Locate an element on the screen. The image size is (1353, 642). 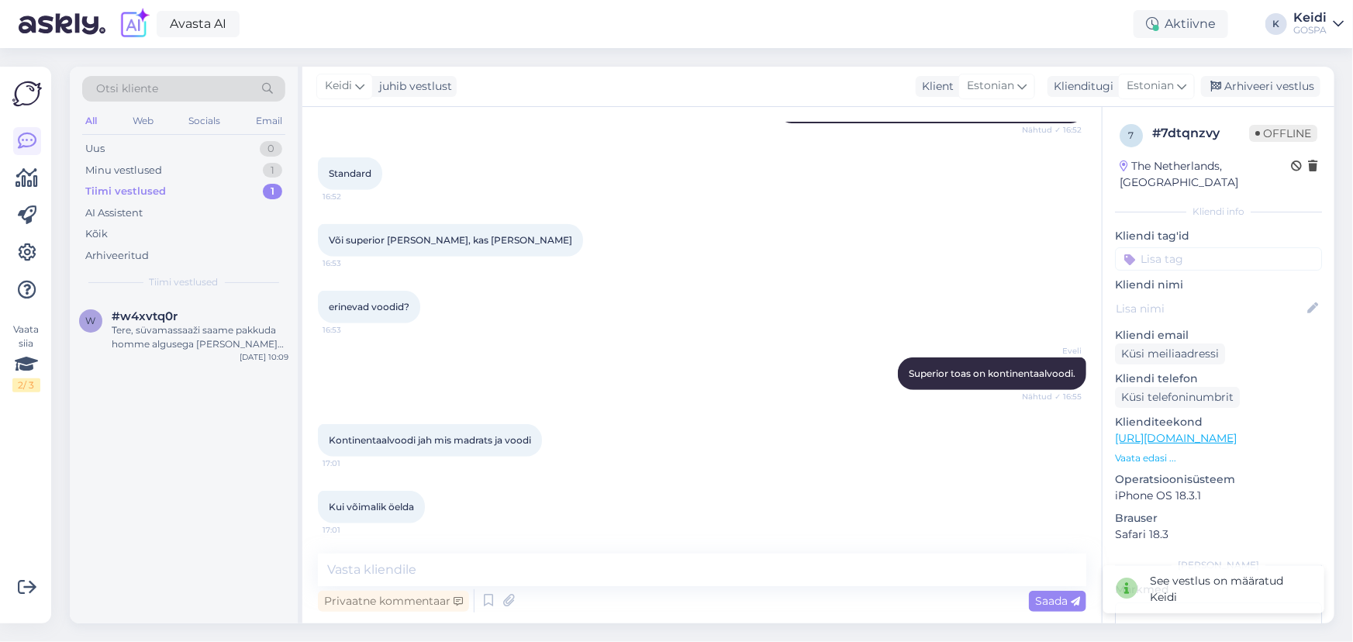
span: erinevad voodid? is located at coordinates (369, 306).